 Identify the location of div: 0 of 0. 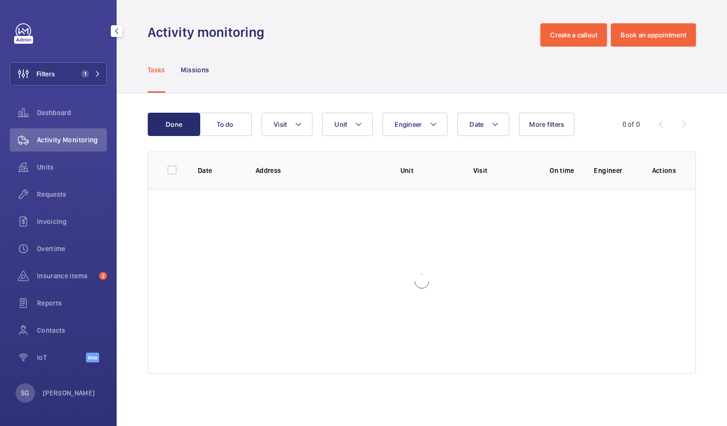
(631, 124).